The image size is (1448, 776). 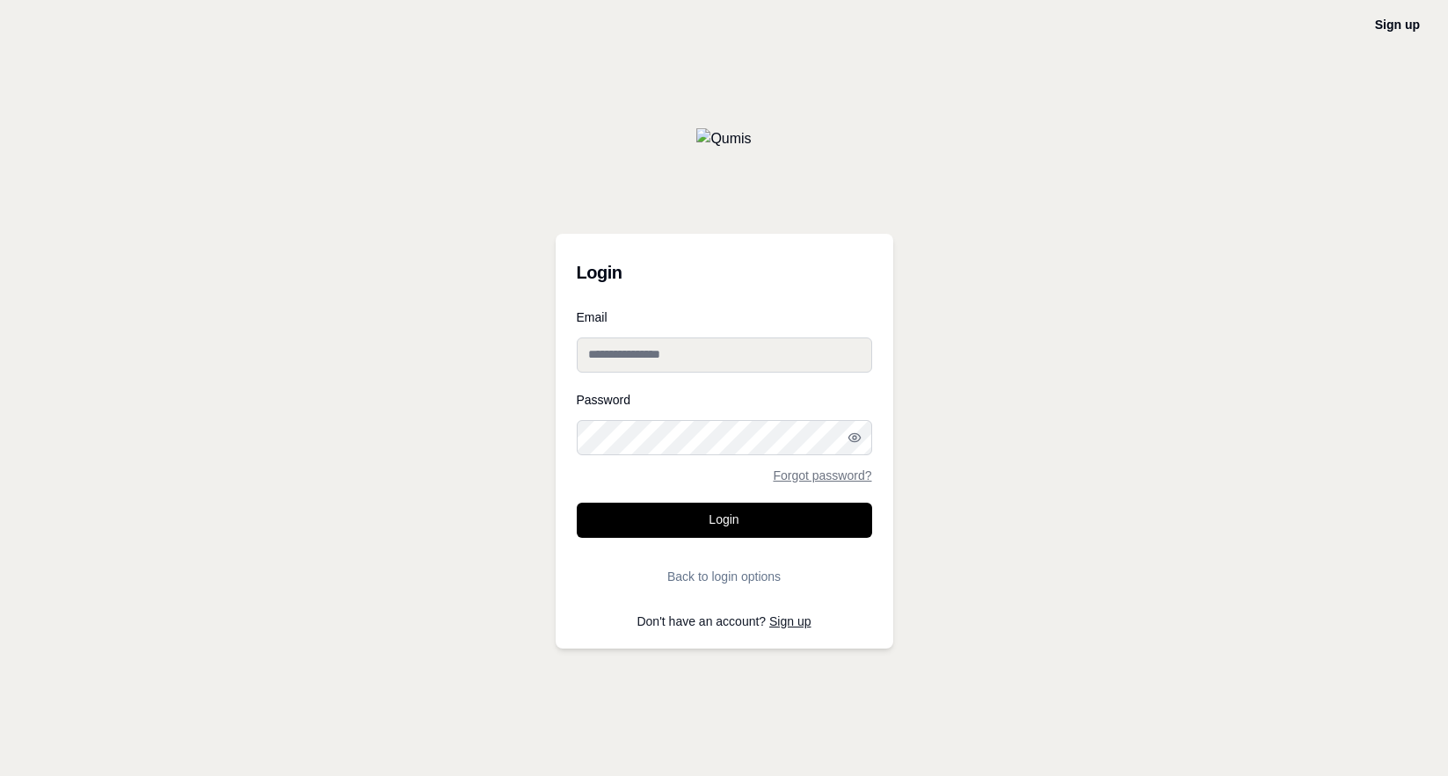 What do you see at coordinates (724, 317) in the screenshot?
I see `label: Email` at bounding box center [724, 317].